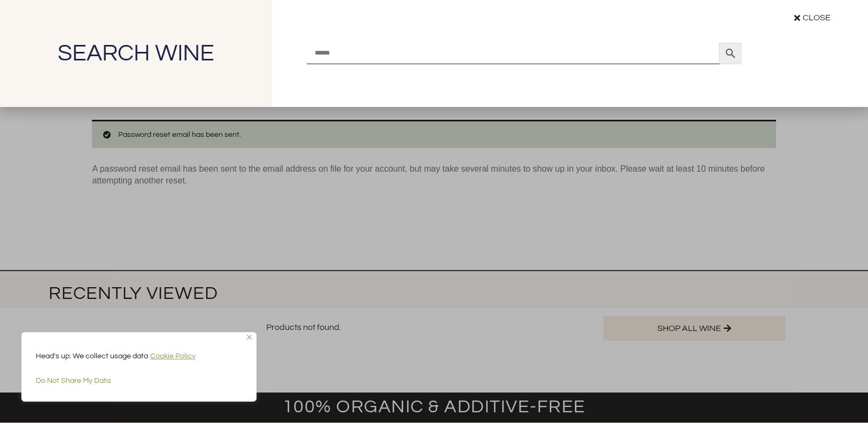 This screenshot has height=423, width=868. What do you see at coordinates (139, 356) in the screenshot?
I see `p: Head's up: We collect usage data` at bounding box center [139, 356].